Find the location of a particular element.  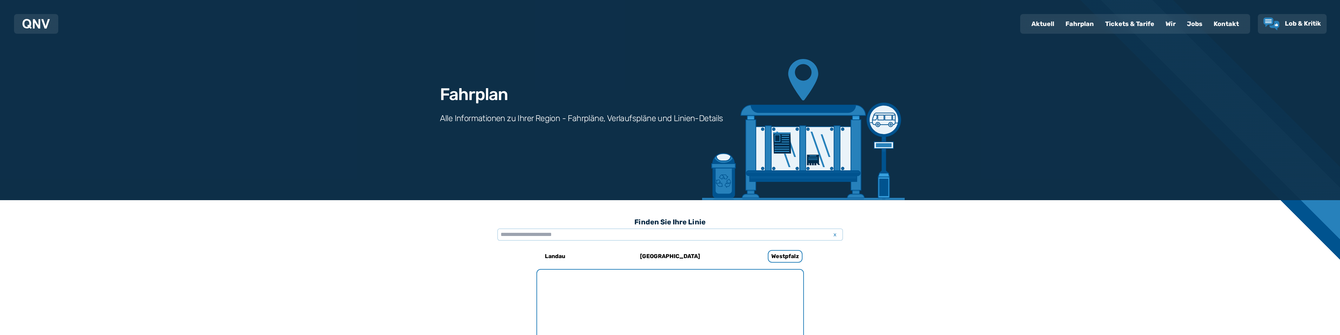

div: Wir is located at coordinates (1170, 24).